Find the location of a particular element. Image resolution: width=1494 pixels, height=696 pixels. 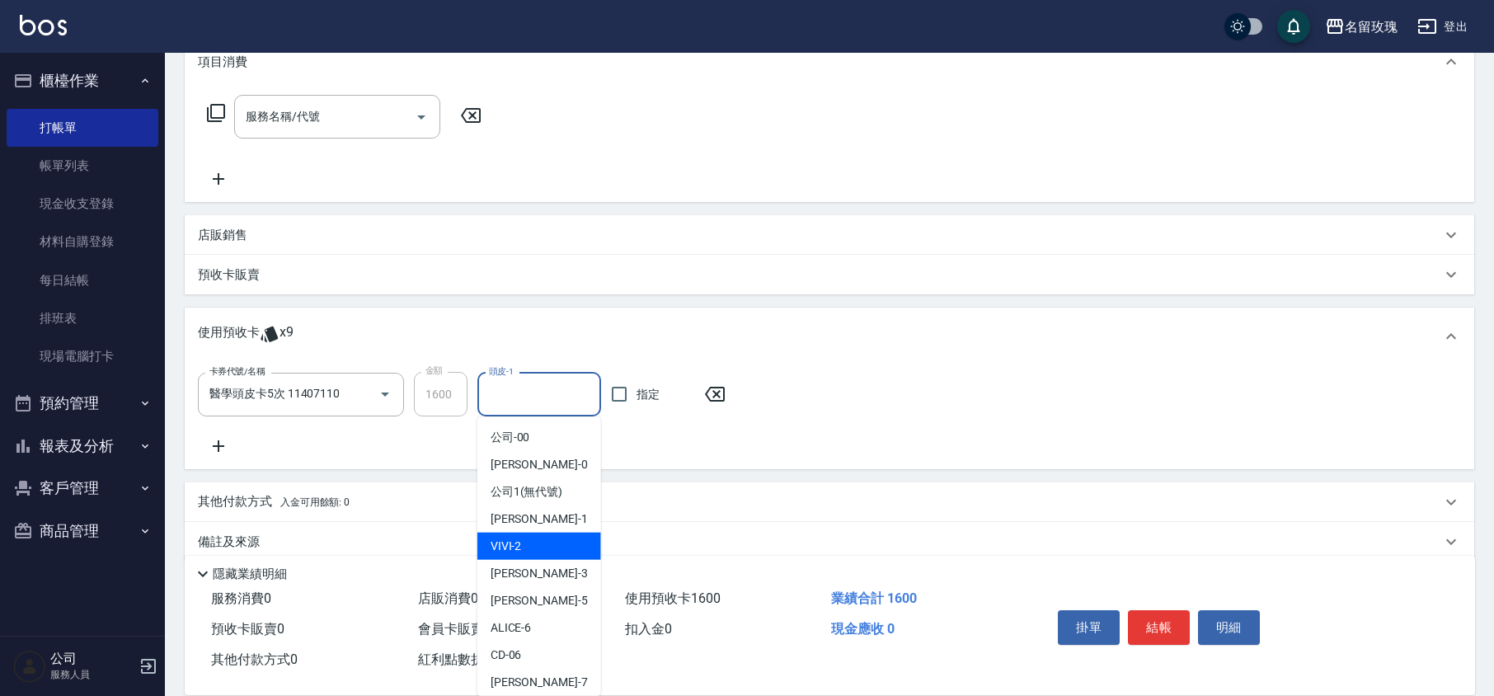

button: 明細 is located at coordinates (1228, 627).